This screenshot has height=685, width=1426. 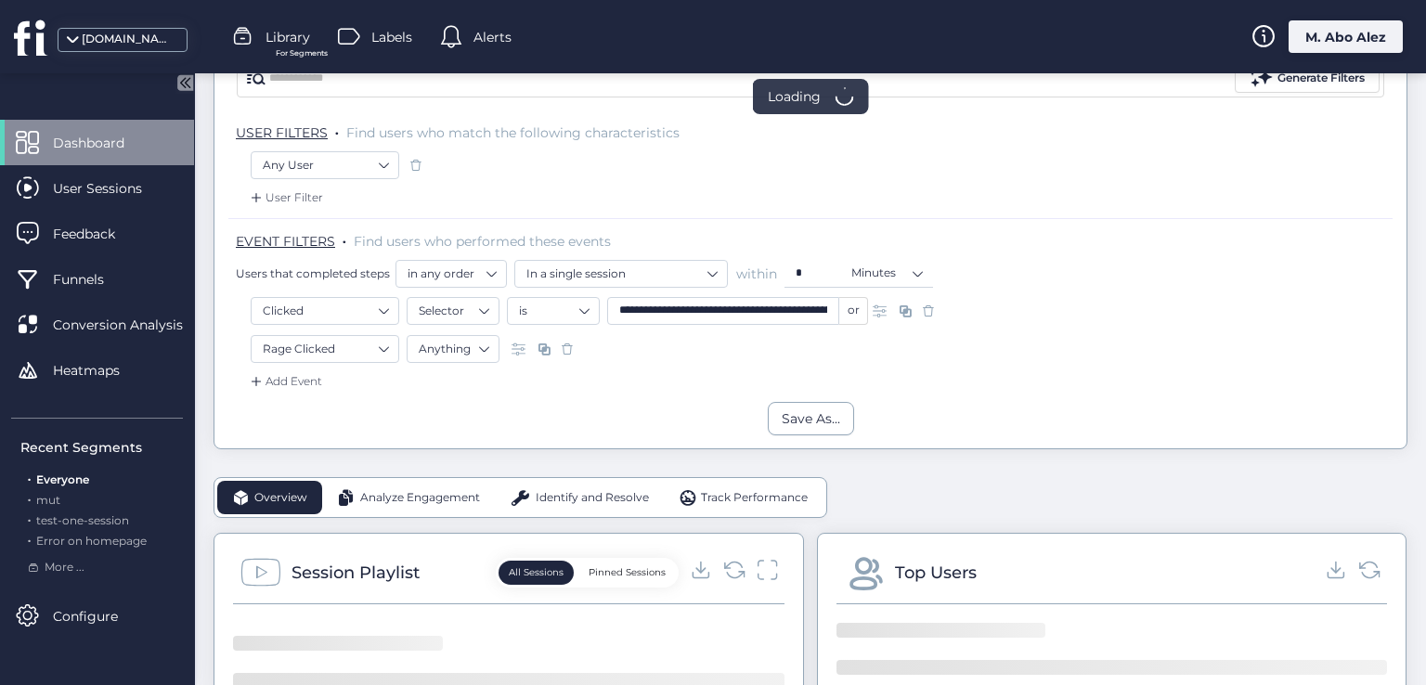 What do you see at coordinates (97, 234) in the screenshot?
I see `span: Feedback` at bounding box center [97, 234].